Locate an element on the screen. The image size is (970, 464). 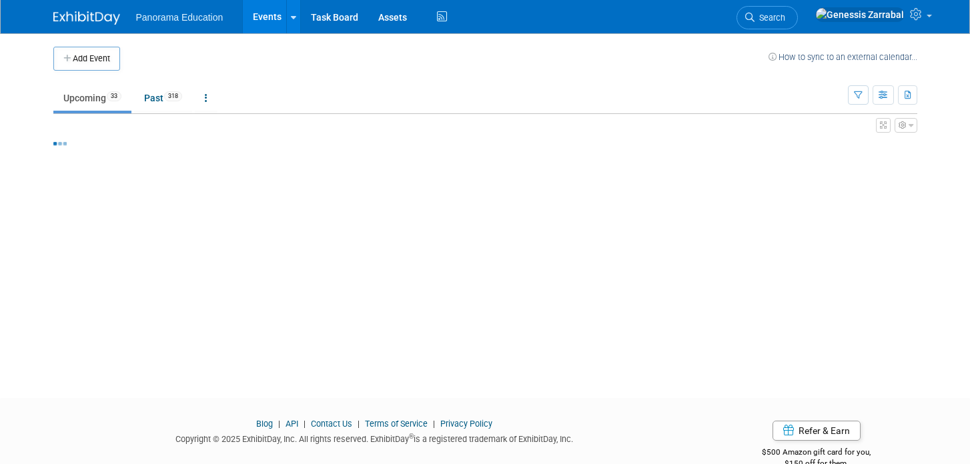
span: Search is located at coordinates (770, 17).